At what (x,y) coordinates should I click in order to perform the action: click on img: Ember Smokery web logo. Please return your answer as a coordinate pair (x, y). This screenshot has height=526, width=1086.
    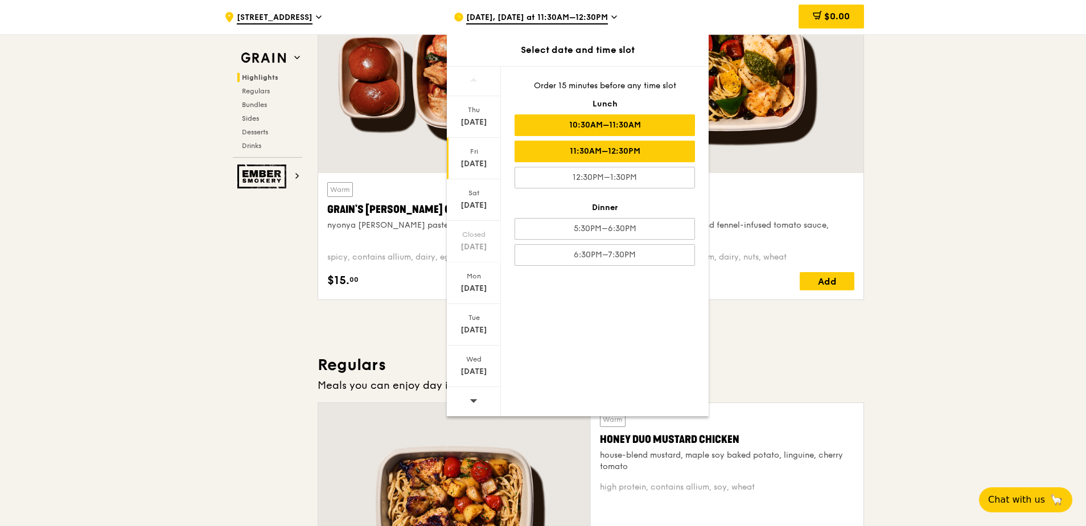
    Looking at the image, I should click on (264, 177).